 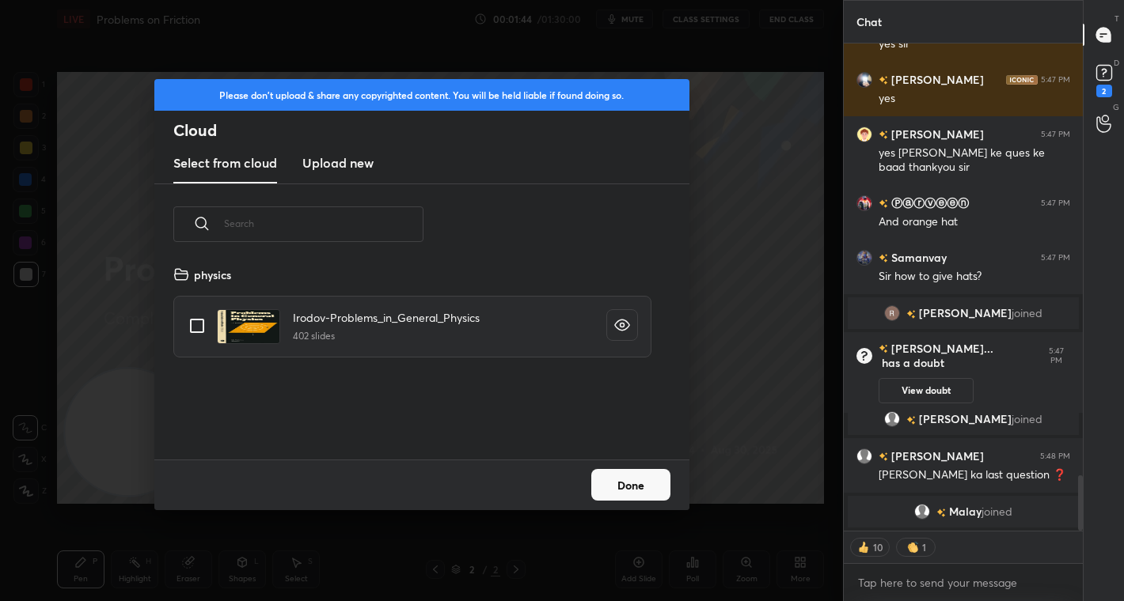 What do you see at coordinates (1104, 91) in the screenshot?
I see `div: 2` at bounding box center [1104, 91].